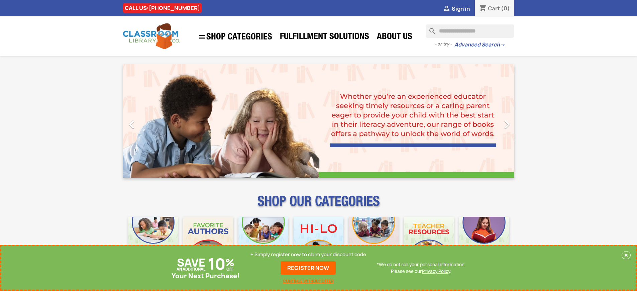 The image size is (637, 291). Describe the element at coordinates (208, 241) in the screenshot. I see `img: CLC_Favorite_Authors_Mobile.jpg` at that location.